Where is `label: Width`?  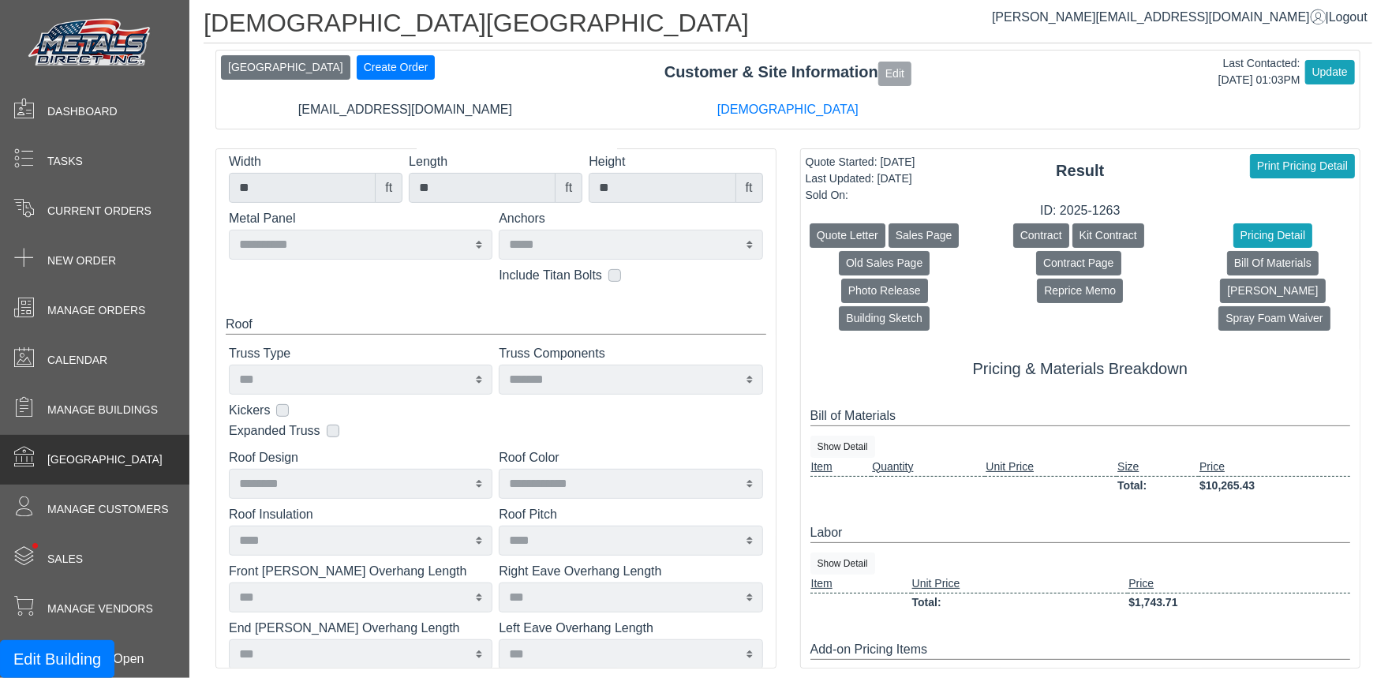
label: Width is located at coordinates (316, 162).